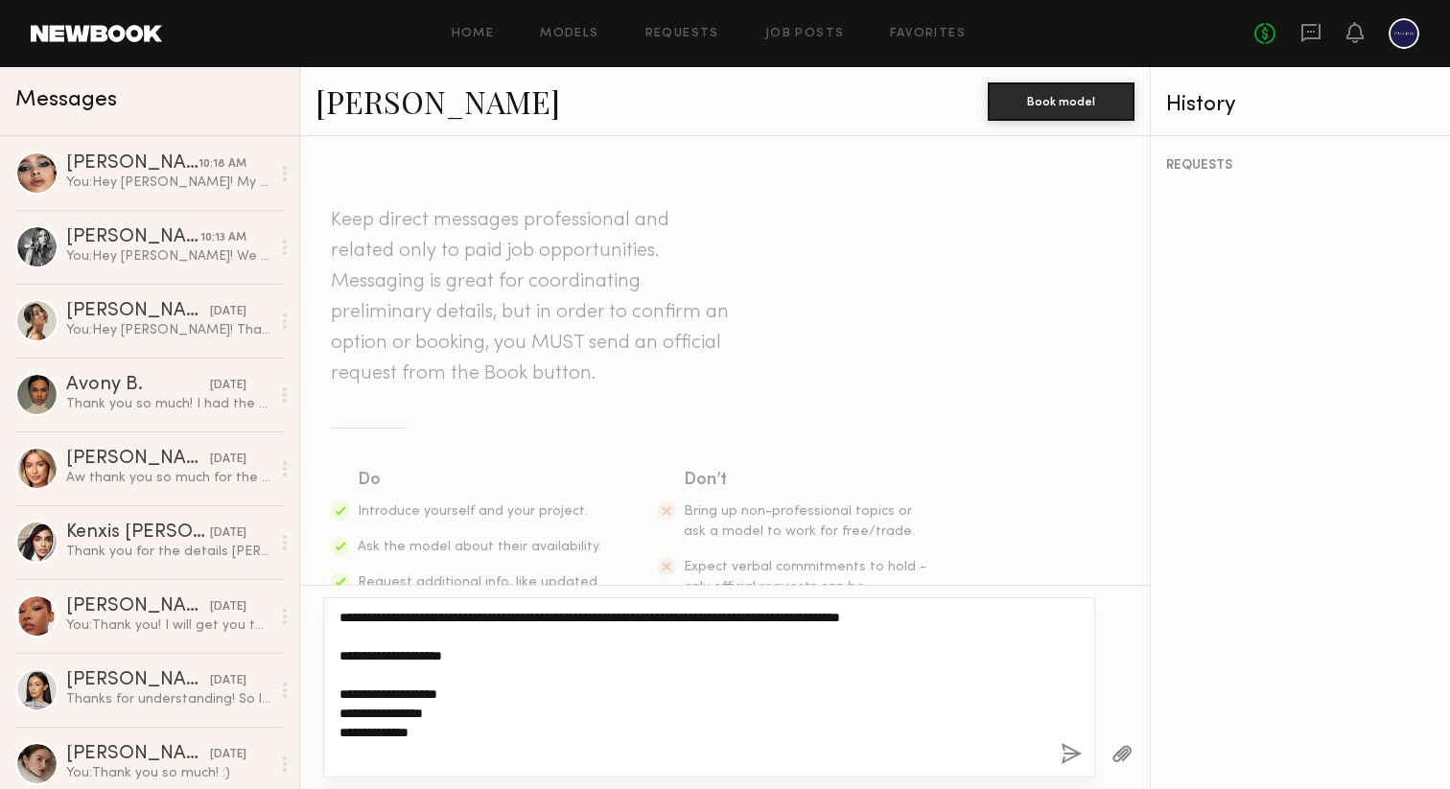 This screenshot has width=1450, height=789. Describe the element at coordinates (473, 34) in the screenshot. I see `a: Home` at that location.